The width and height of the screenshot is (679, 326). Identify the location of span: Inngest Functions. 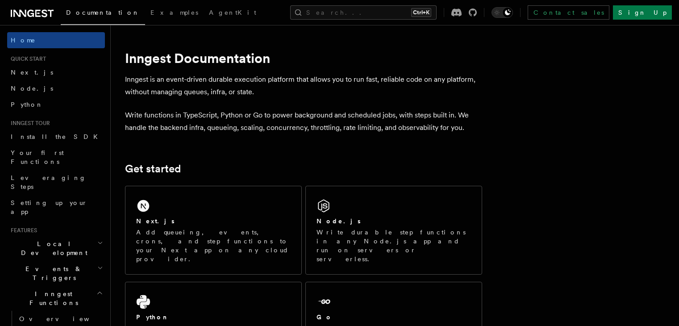
(52, 298).